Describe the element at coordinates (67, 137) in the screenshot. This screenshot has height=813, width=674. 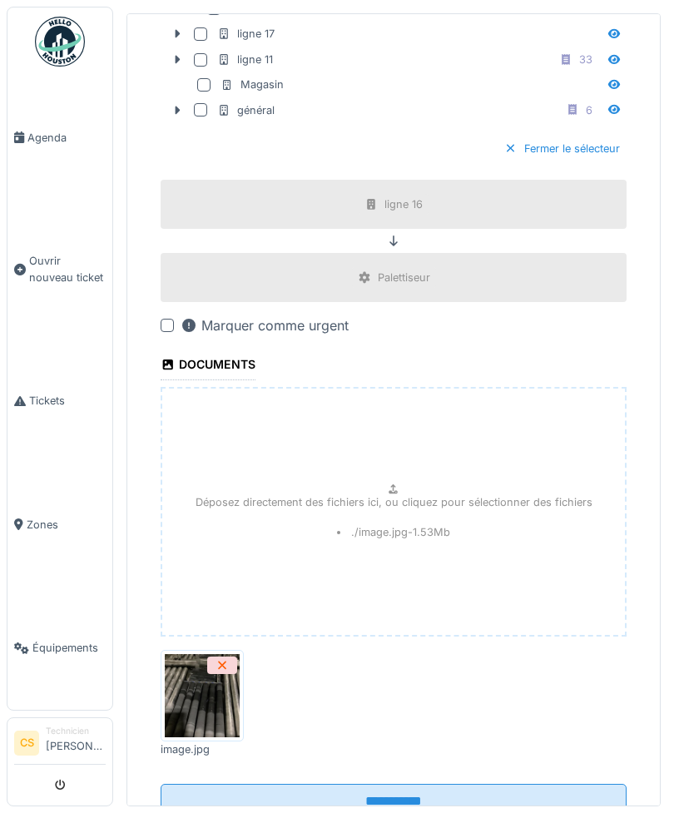
I see `span: Agenda` at that location.